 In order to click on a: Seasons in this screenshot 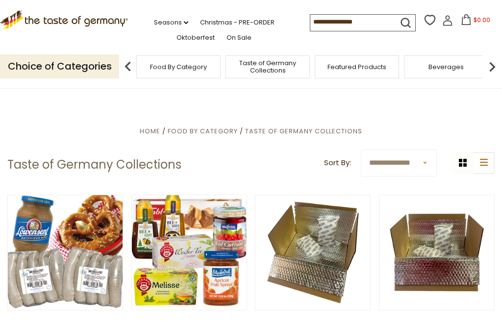, I will do `click(171, 23)`.